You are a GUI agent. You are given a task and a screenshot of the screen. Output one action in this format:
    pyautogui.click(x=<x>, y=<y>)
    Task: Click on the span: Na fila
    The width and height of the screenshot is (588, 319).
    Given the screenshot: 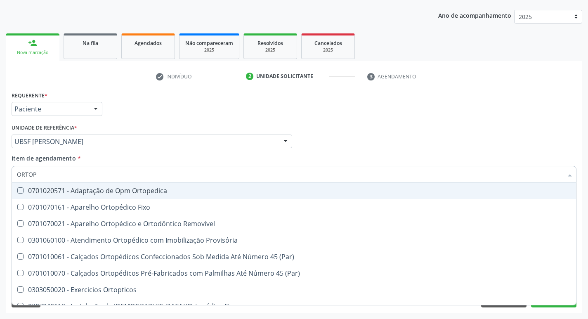 What is the action you would take?
    pyautogui.click(x=90, y=43)
    